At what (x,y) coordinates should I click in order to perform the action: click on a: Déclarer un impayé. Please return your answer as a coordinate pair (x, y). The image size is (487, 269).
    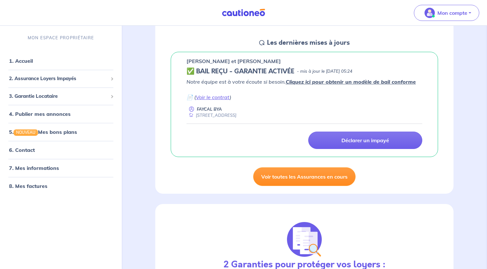
    Looking at the image, I should click on (365, 141).